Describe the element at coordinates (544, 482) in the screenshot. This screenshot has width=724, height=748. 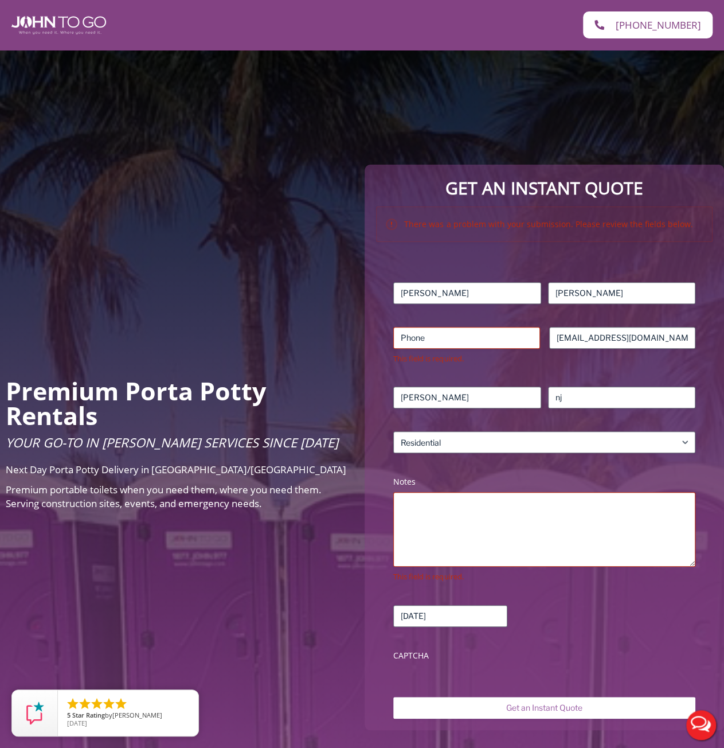
I see `label: Notes` at that location.